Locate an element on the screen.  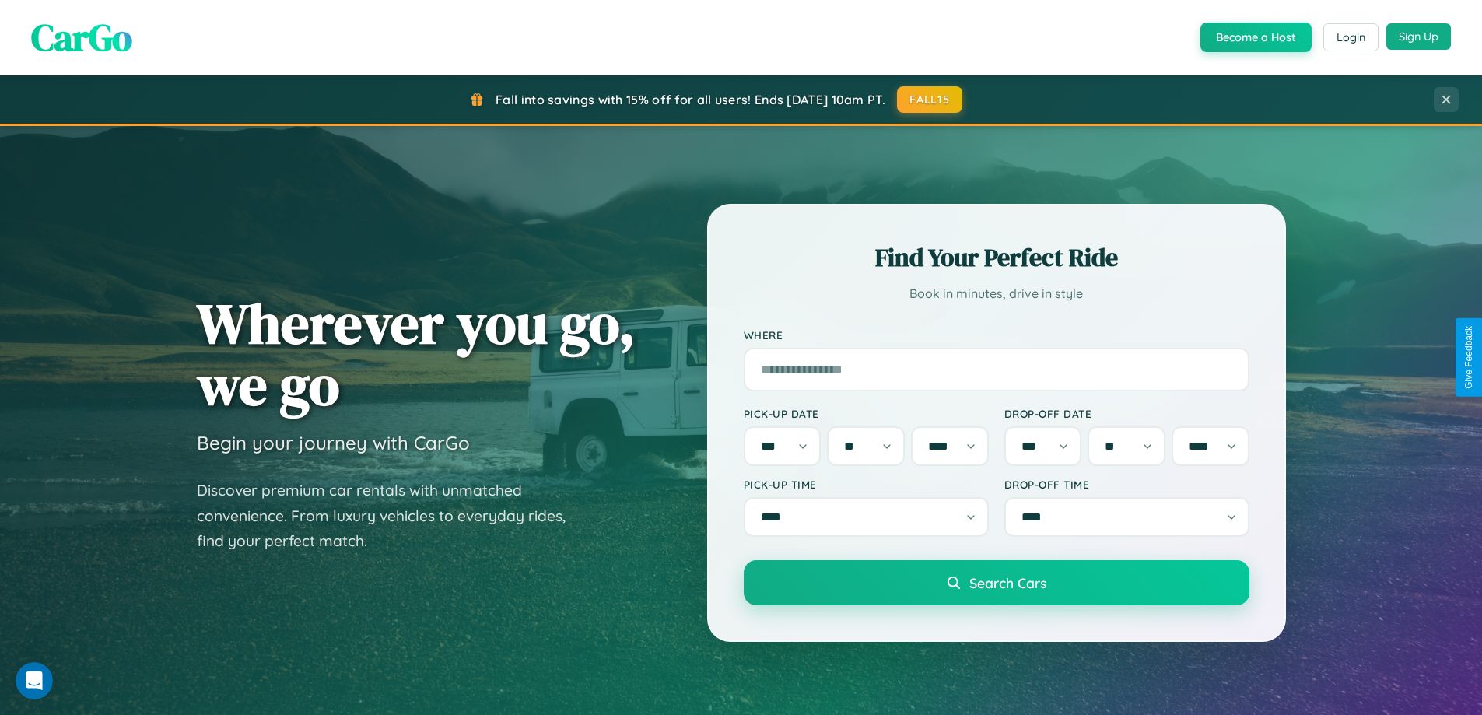
h1: Wherever you go, we go is located at coordinates (416, 354).